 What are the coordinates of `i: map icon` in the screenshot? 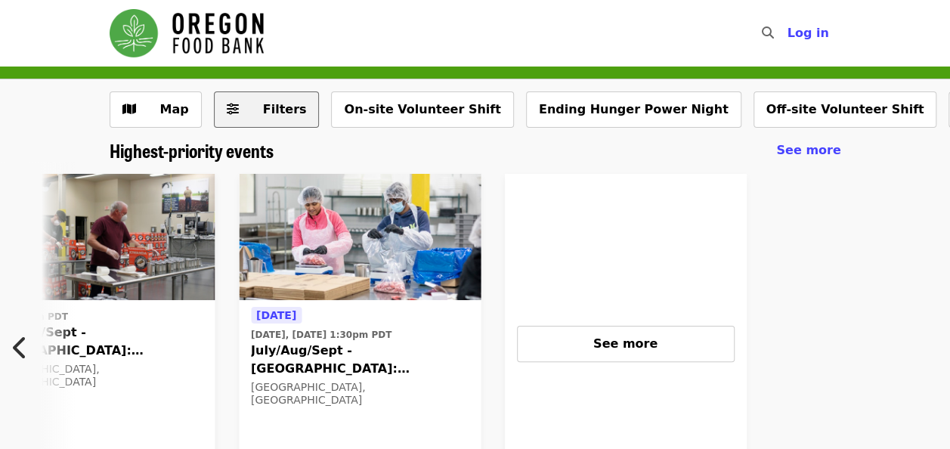 It's located at (129, 109).